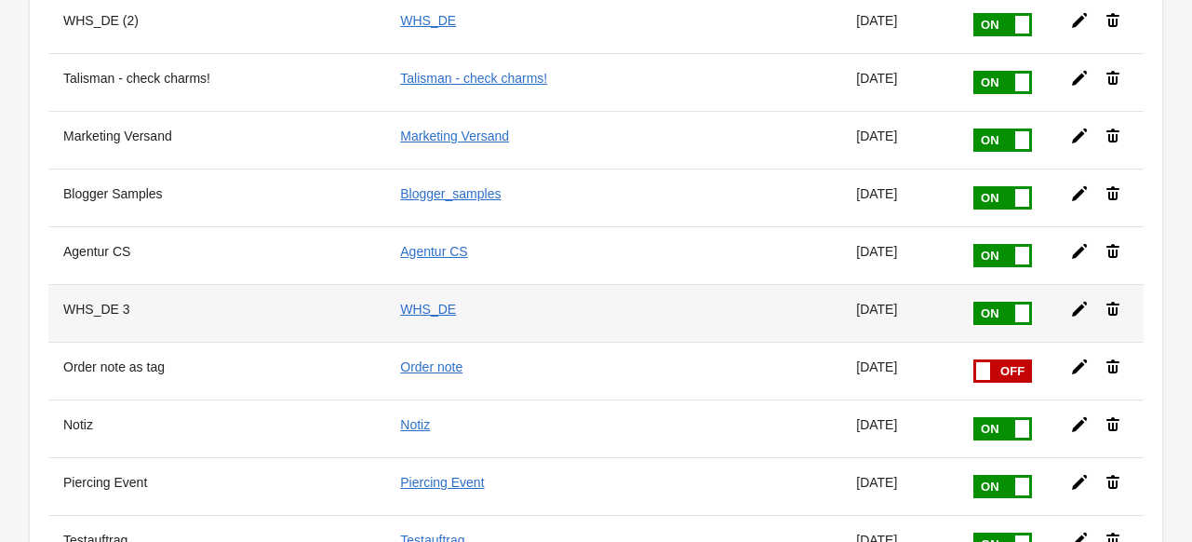  Describe the element at coordinates (217, 197) in the screenshot. I see `th: Blogger Samples` at that location.